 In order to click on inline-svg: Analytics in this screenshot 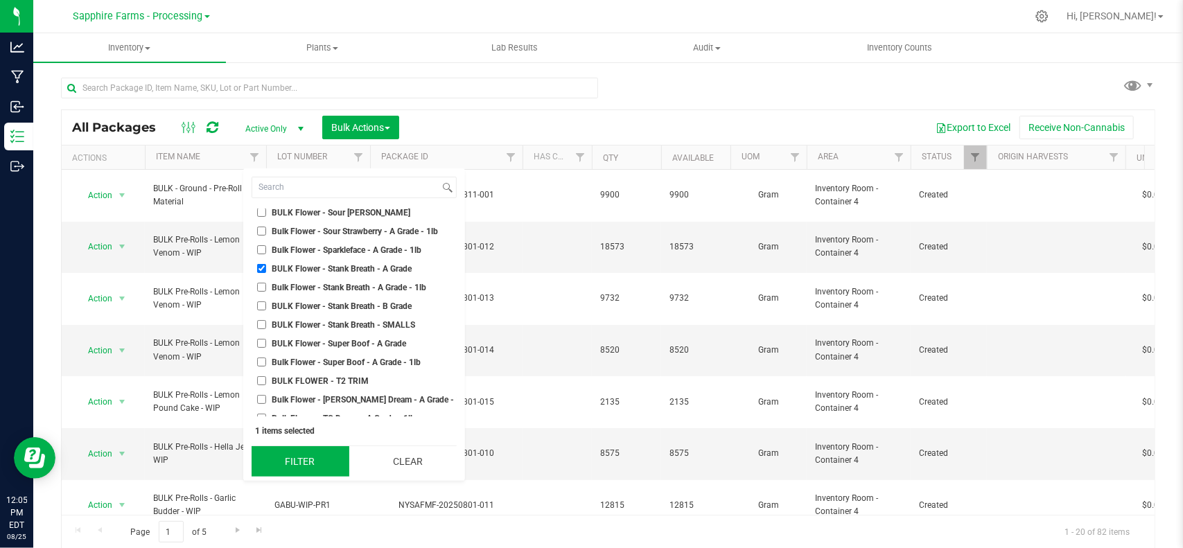, I will do `click(17, 47)`.